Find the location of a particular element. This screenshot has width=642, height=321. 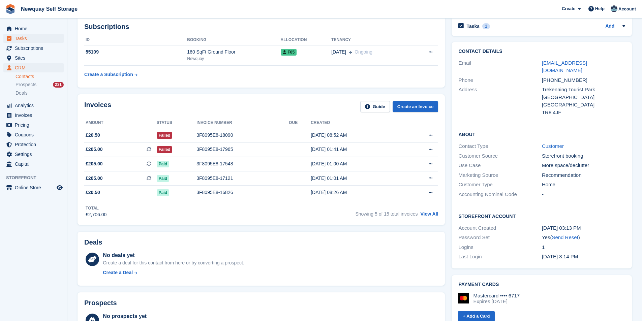

div: Use Case is located at coordinates (500, 166).